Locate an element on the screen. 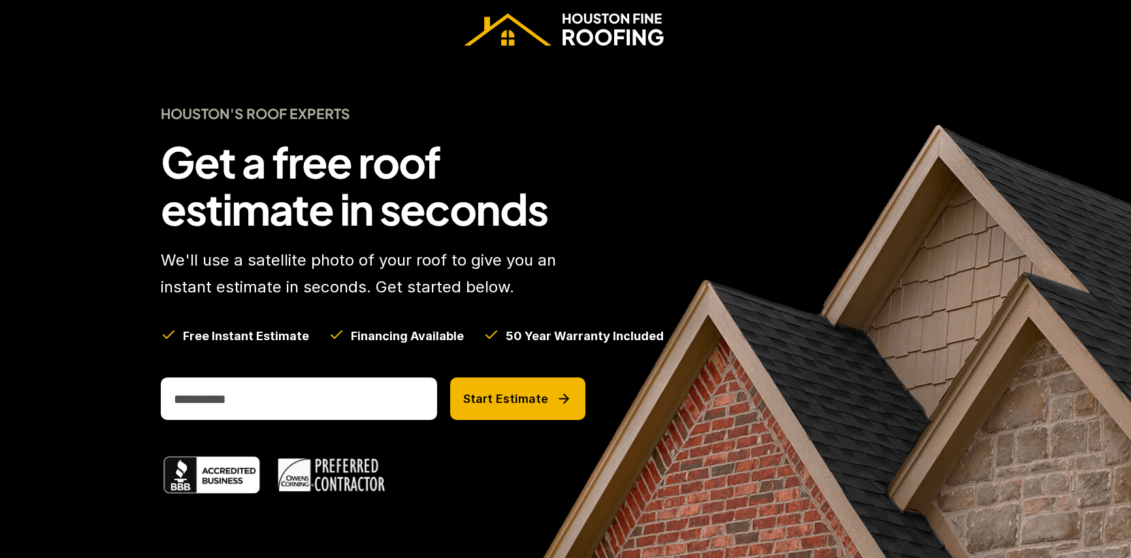 The width and height of the screenshot is (1131, 558). p: We'll use a satellite photo of your roof to give you an instant estimate in seconds. Get started ... is located at coordinates (373, 274).